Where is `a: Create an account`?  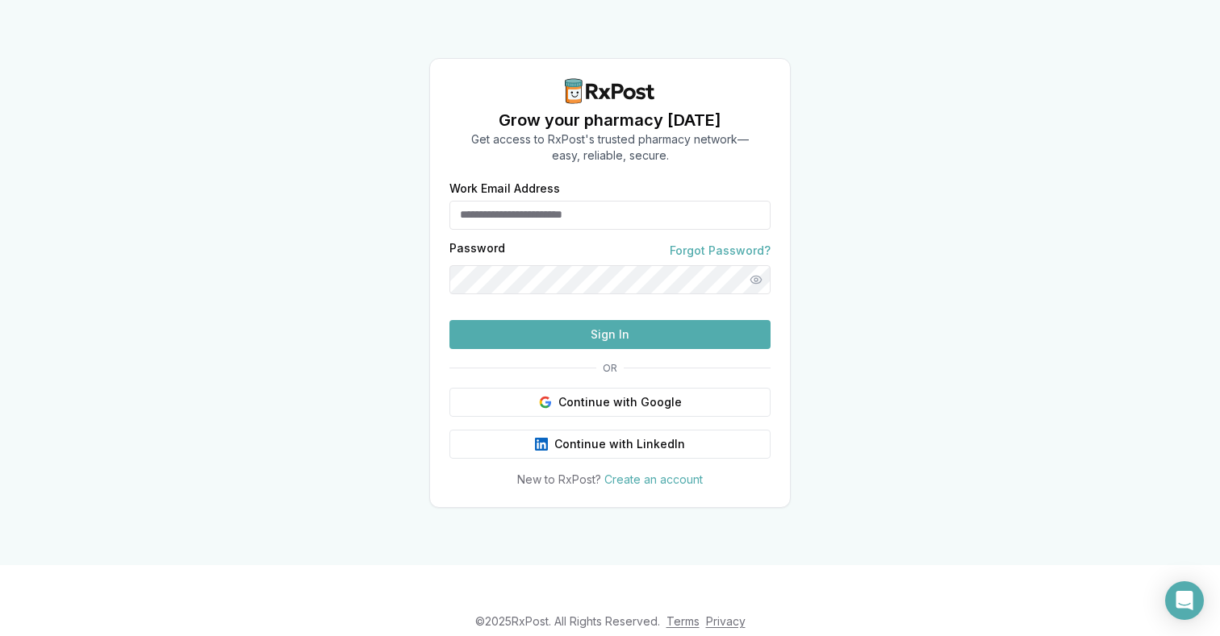 a: Create an account is located at coordinates (653, 479).